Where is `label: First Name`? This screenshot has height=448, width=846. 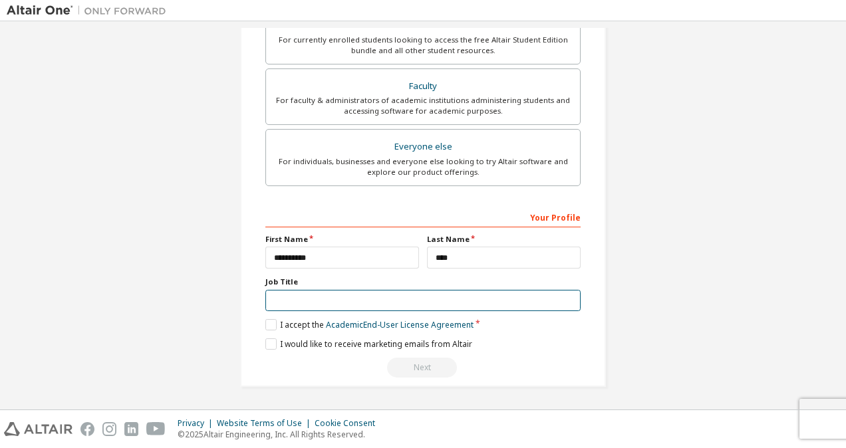 label: First Name is located at coordinates (342, 239).